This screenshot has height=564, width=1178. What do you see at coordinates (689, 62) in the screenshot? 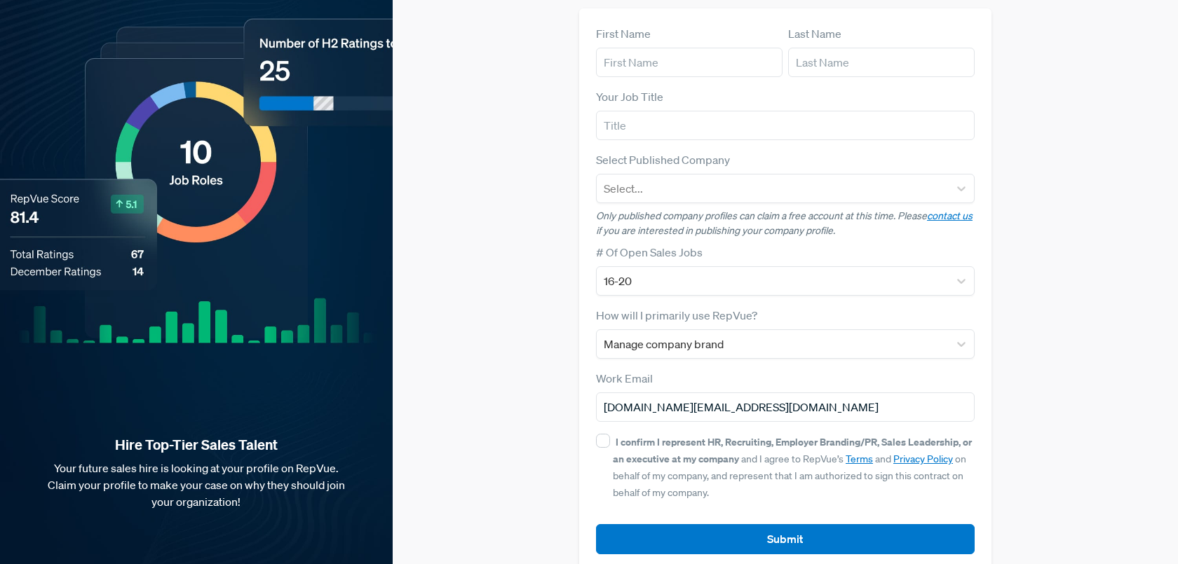
I see `input: First Name` at bounding box center [689, 62].